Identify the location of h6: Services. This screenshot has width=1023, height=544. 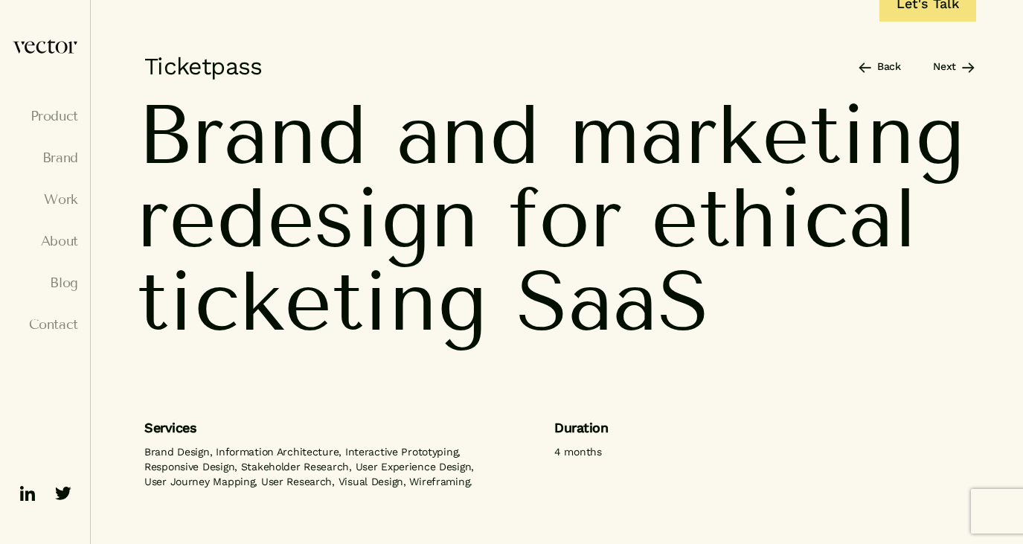
(319, 428).